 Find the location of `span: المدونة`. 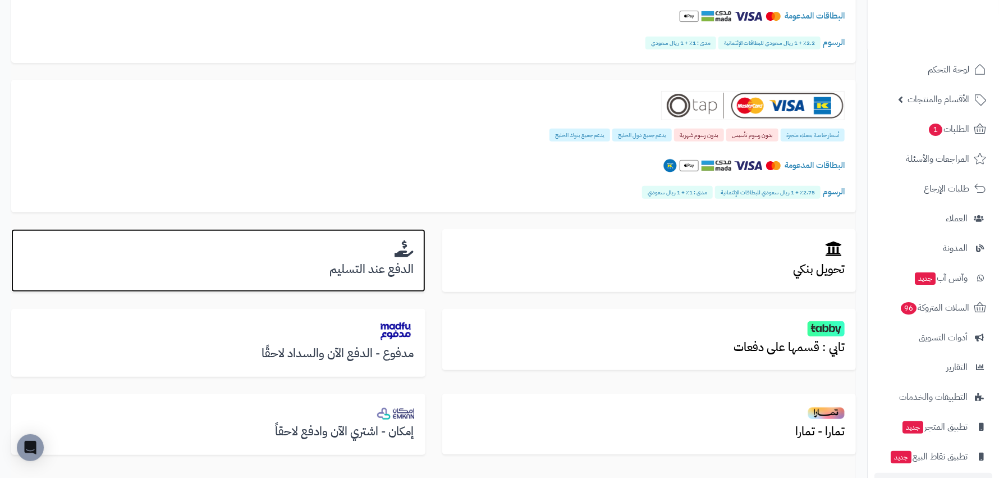

span: المدونة is located at coordinates (955, 248).